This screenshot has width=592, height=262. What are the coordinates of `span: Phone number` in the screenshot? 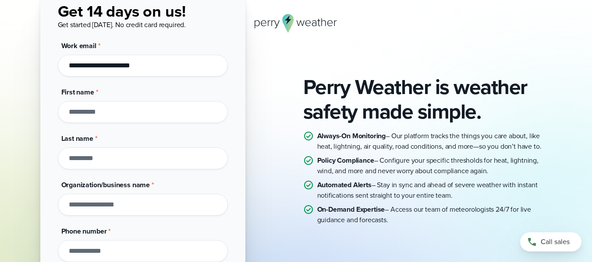 It's located at (84, 231).